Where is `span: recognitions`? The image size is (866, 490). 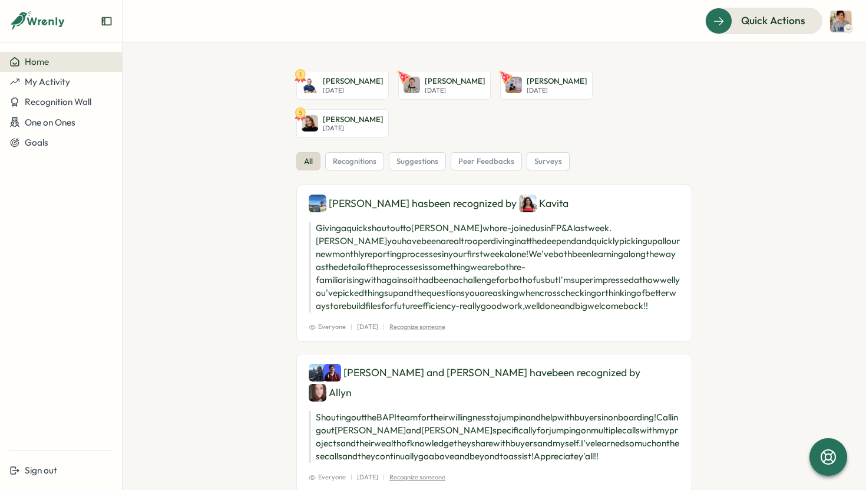
span: recognitions is located at coordinates (355, 162).